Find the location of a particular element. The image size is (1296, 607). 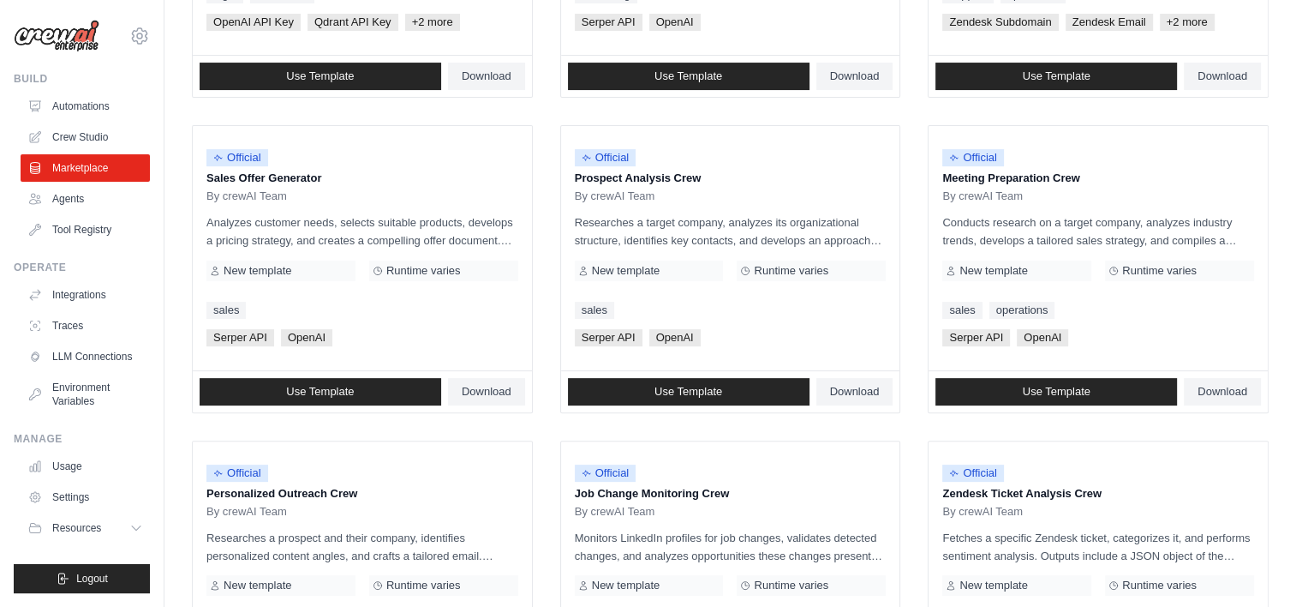

button: Resources is located at coordinates (85, 528).